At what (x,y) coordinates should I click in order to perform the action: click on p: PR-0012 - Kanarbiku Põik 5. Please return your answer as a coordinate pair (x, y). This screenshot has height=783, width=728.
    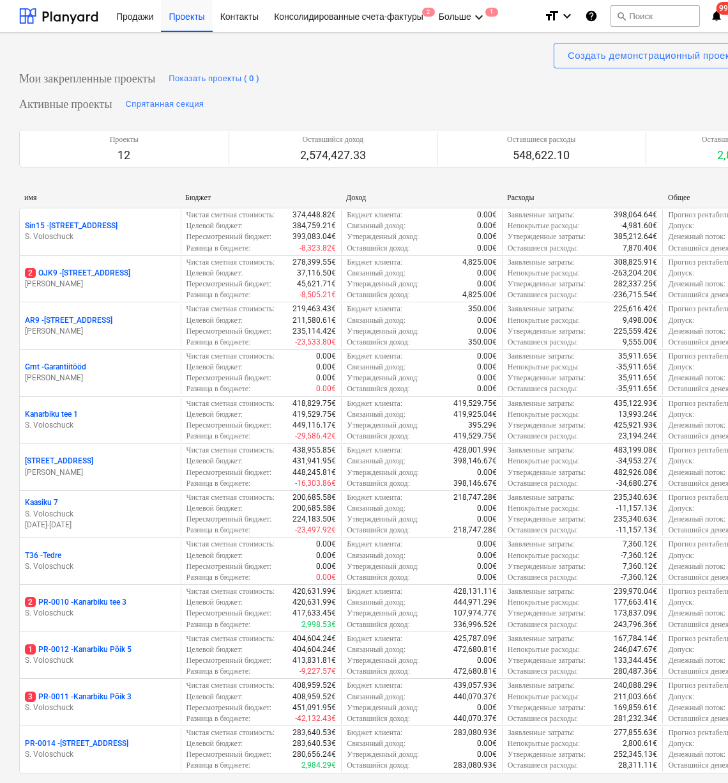
    Looking at the image, I should click on (78, 649).